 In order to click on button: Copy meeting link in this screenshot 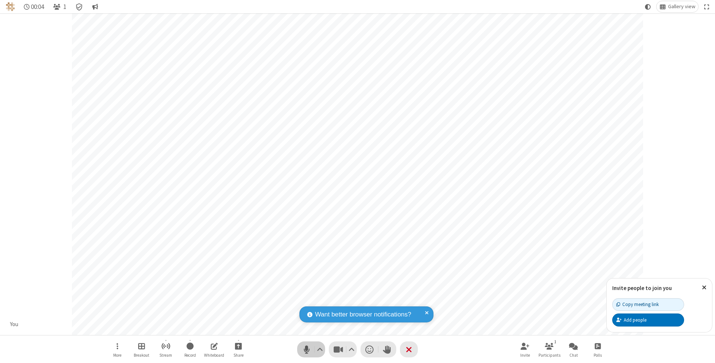, I will do `click(648, 304)`.